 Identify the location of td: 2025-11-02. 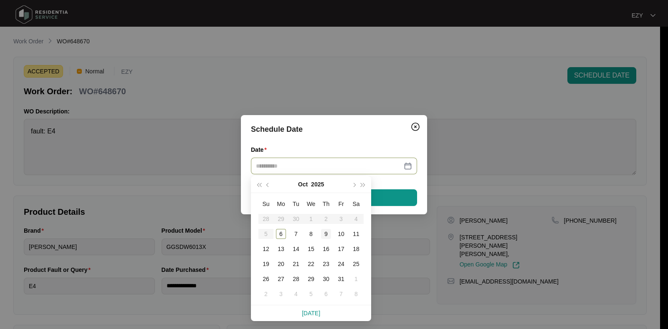
(266, 294).